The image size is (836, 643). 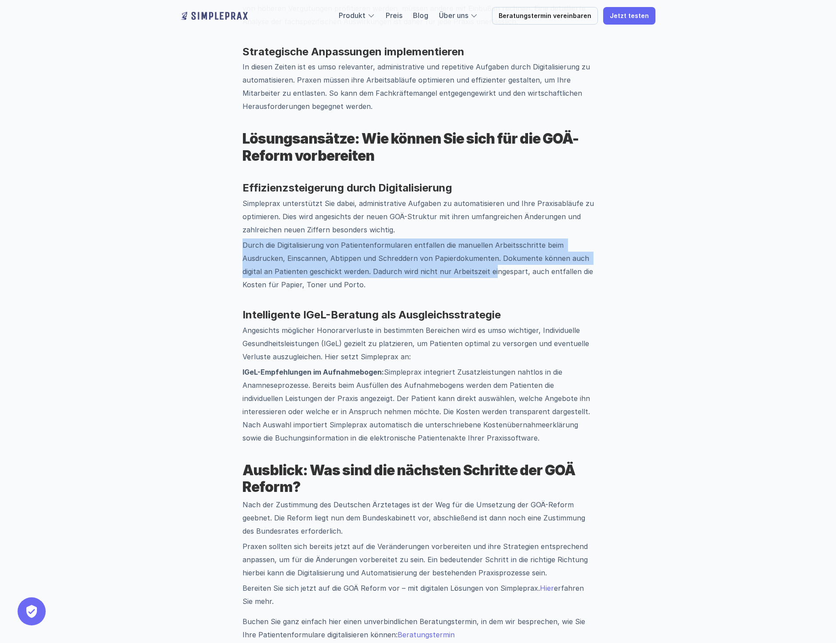 What do you see at coordinates (418, 518) in the screenshot?
I see `p: Nach der Zustimmung des Deutschen Ärztetages ist der Weg für die Umsetzung der GOÄ-Reform geebnet...` at bounding box center [418, 518].